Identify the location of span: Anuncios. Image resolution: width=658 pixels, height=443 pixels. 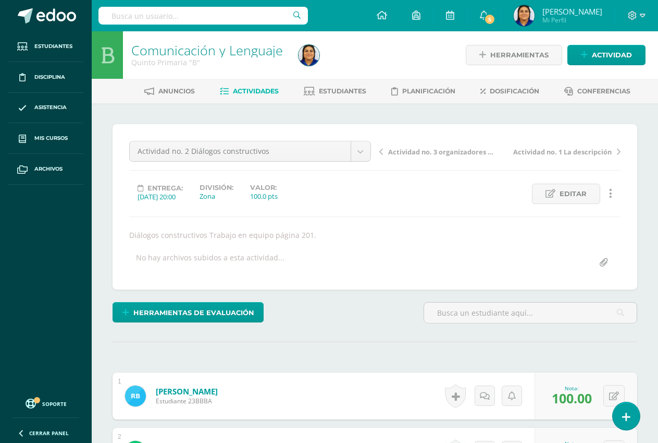
(177, 91).